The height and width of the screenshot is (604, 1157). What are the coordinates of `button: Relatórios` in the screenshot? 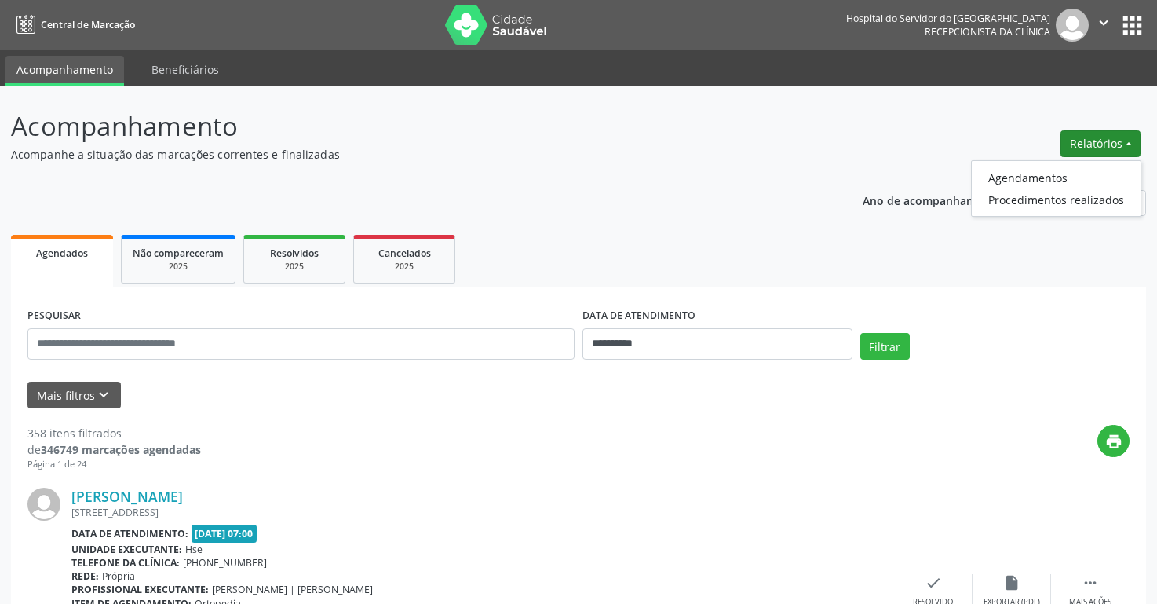 It's located at (1101, 144).